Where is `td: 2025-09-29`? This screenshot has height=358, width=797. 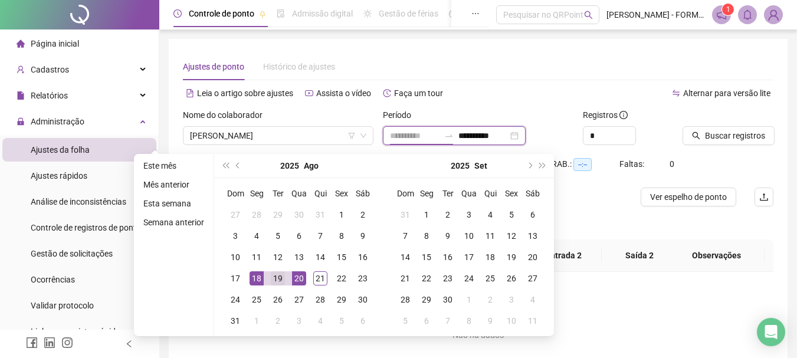
td: 2025-09-29 is located at coordinates (427, 300).